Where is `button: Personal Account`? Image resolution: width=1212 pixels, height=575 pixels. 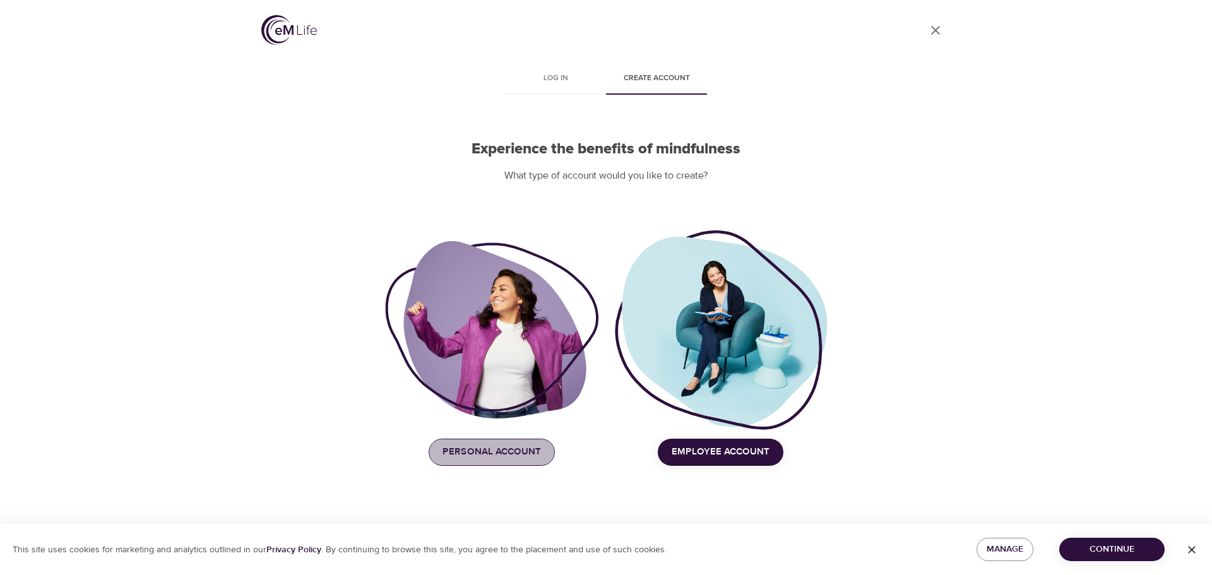 button: Personal Account is located at coordinates (492, 452).